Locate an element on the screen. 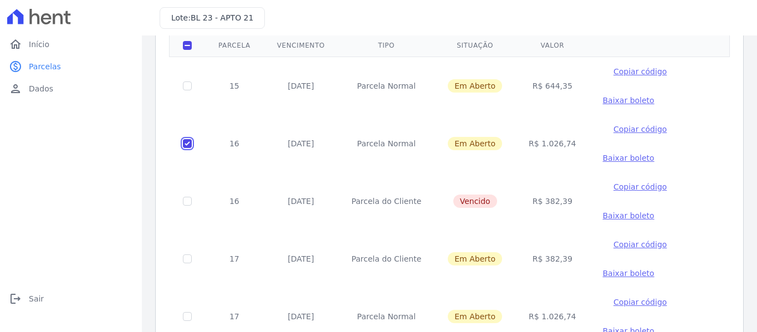  a: paidParcelas is located at coordinates (71, 66).